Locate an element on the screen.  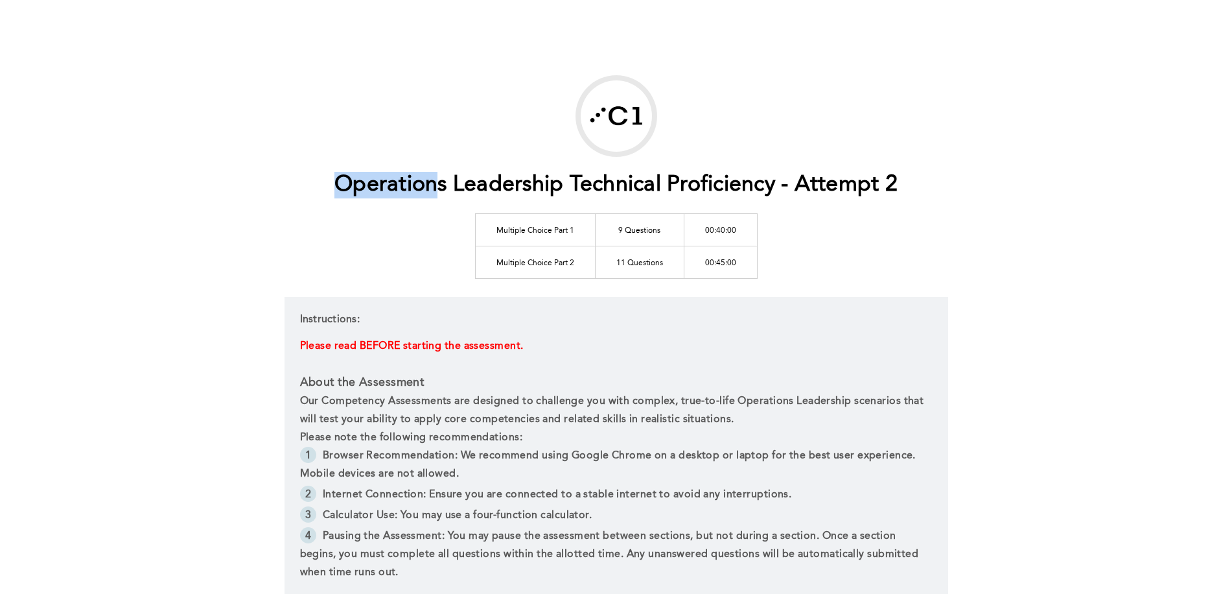
td: 11 Questions is located at coordinates (639, 262).